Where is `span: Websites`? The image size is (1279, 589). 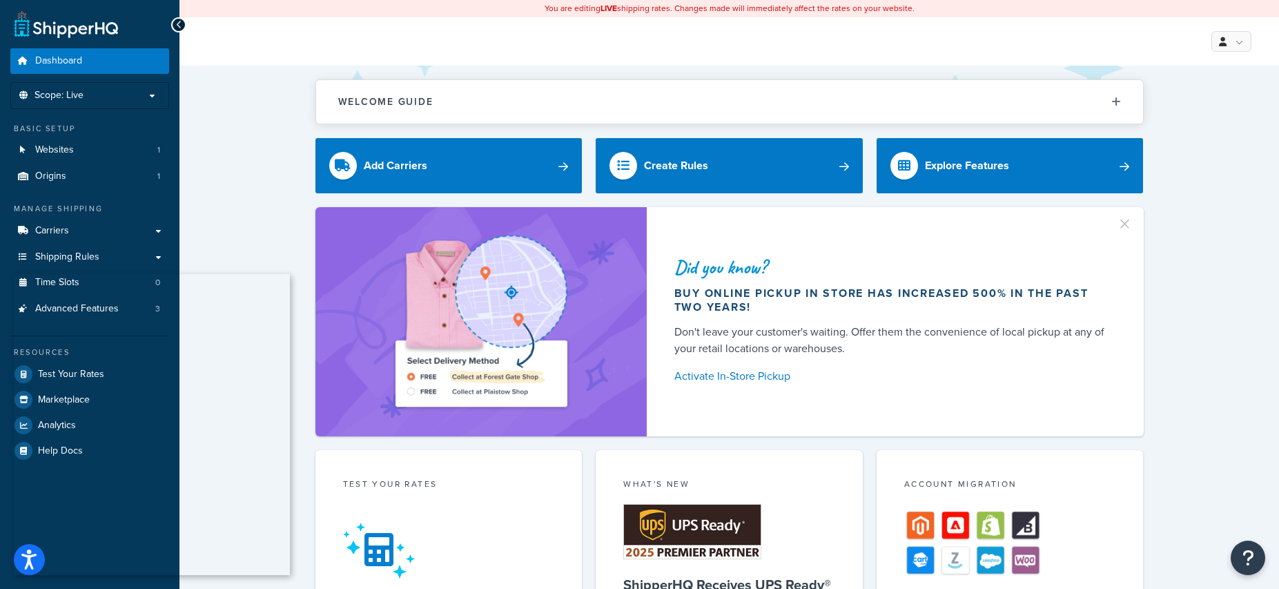 span: Websites is located at coordinates (55, 150).